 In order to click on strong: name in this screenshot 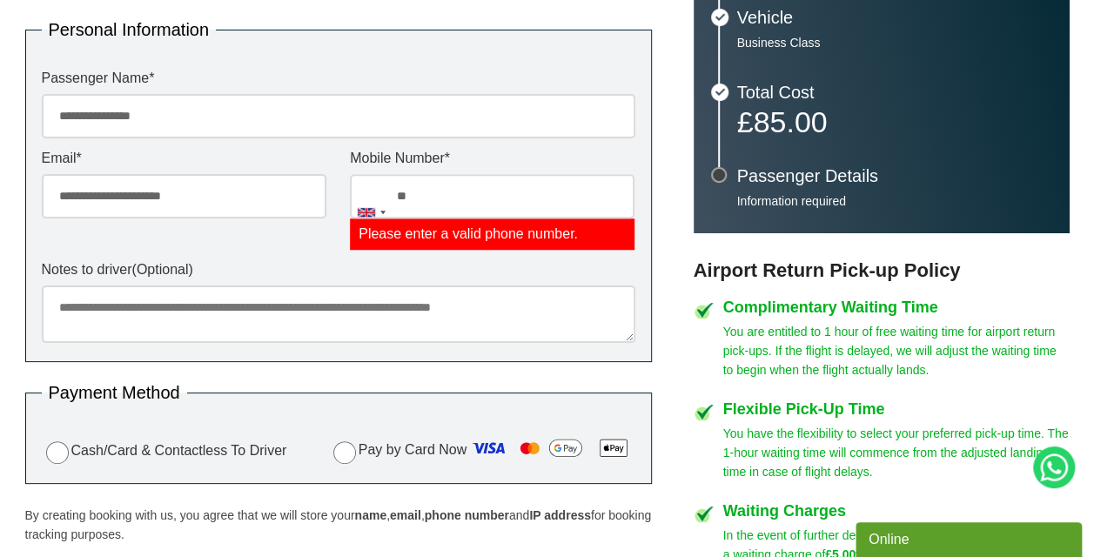, I will do `click(370, 515)`.